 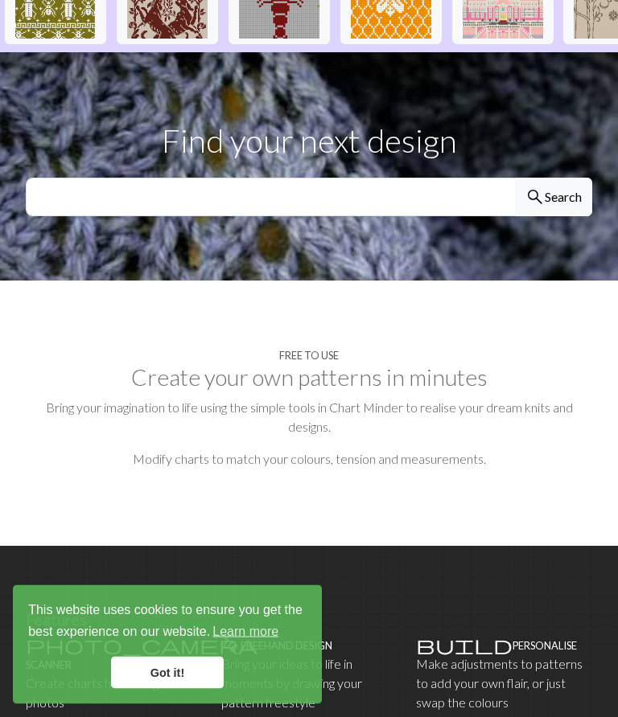 I want to click on p: Modify charts to match your colours, tension and measurements., so click(x=309, y=460).